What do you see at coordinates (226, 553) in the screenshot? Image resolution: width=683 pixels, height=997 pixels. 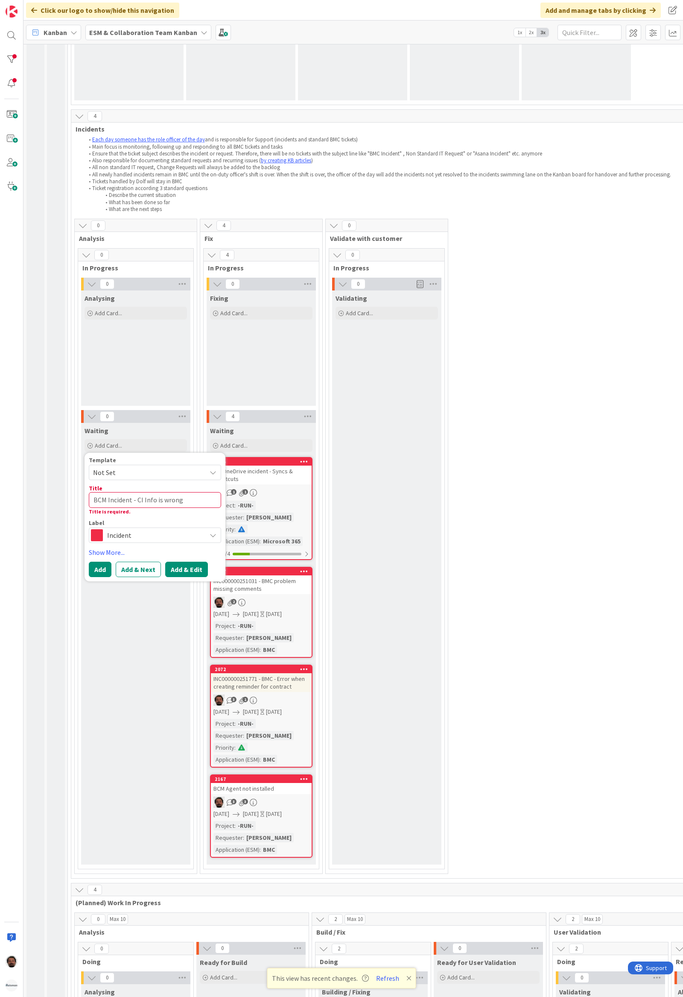 I see `span: 1/4` at bounding box center [226, 553].